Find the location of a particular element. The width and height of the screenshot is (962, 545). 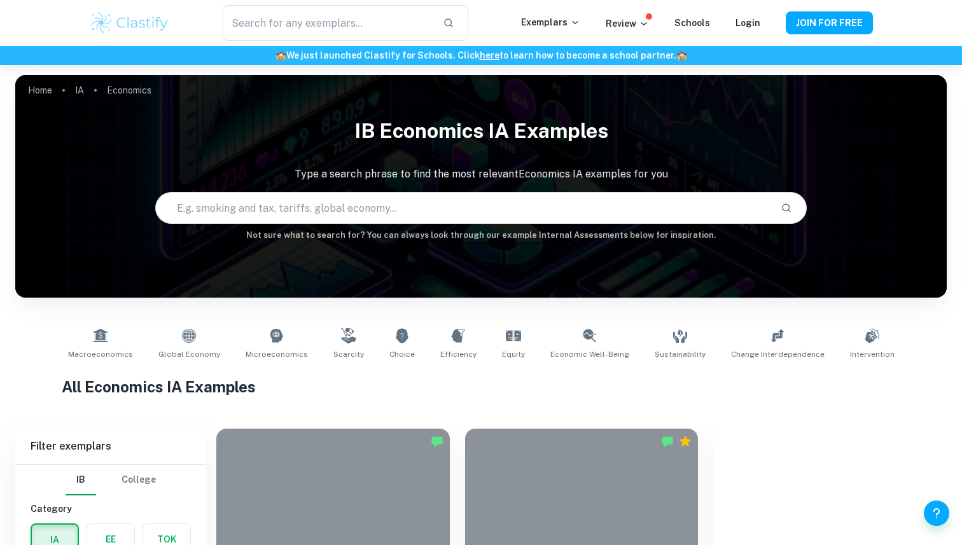

h1: All Economics IA Examples is located at coordinates (481, 387).